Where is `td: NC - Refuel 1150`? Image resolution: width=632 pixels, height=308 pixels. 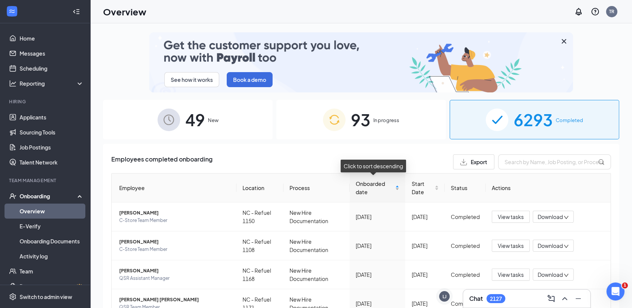 td: NC - Refuel 1150 is located at coordinates (260, 217).